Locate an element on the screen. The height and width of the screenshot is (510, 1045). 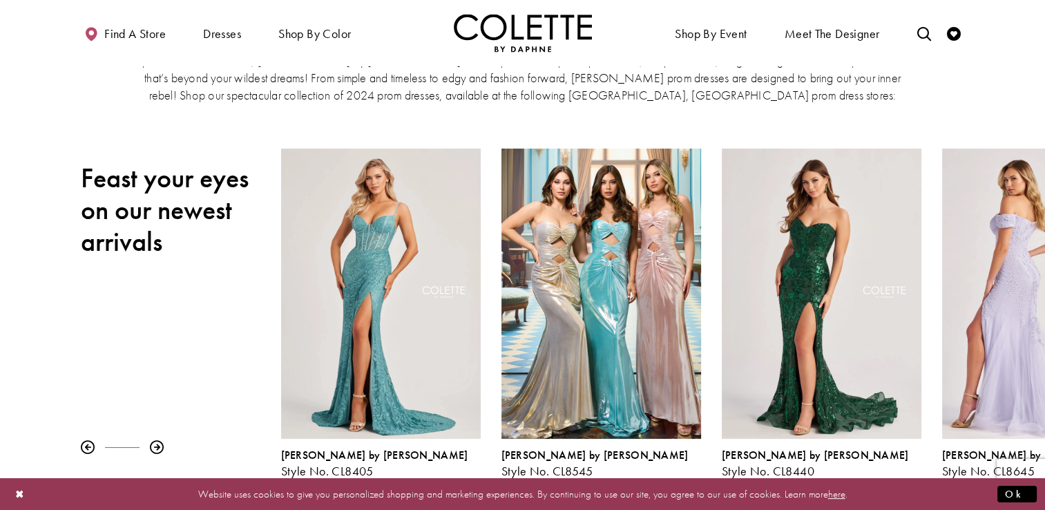
a: Visit Home Page is located at coordinates (523, 32).